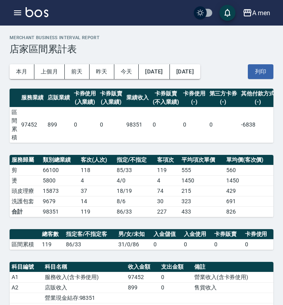 The height and width of the screenshot is (305, 283). I want to click on td: 323, so click(201, 201).